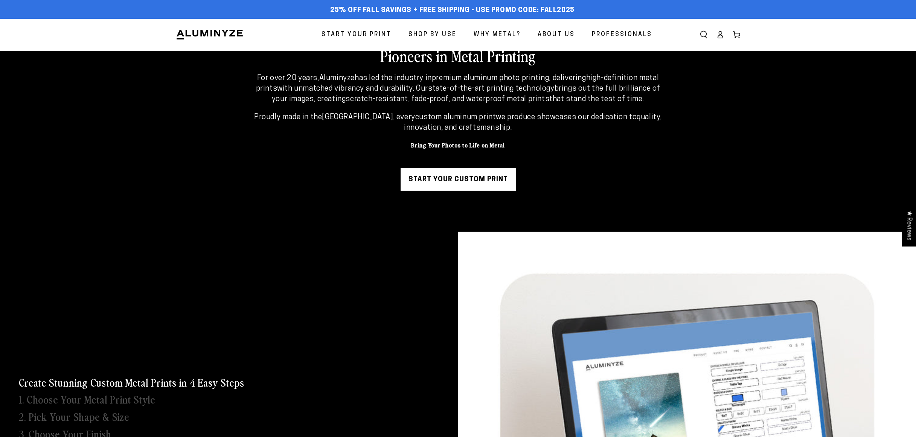 This screenshot has width=916, height=437. What do you see at coordinates (356, 35) in the screenshot?
I see `span: Start Your Print` at bounding box center [356, 35].